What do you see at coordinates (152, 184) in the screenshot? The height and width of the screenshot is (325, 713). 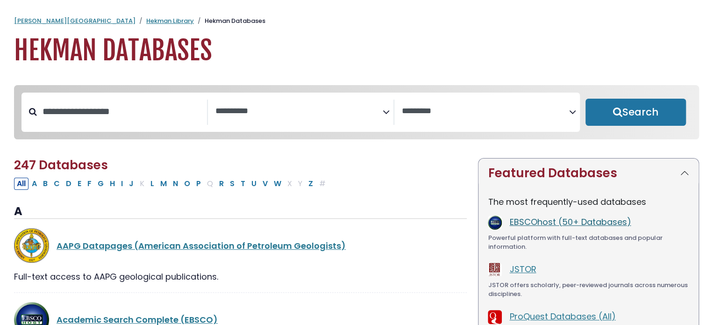 I see `button: Filter Results L` at bounding box center [152, 184].